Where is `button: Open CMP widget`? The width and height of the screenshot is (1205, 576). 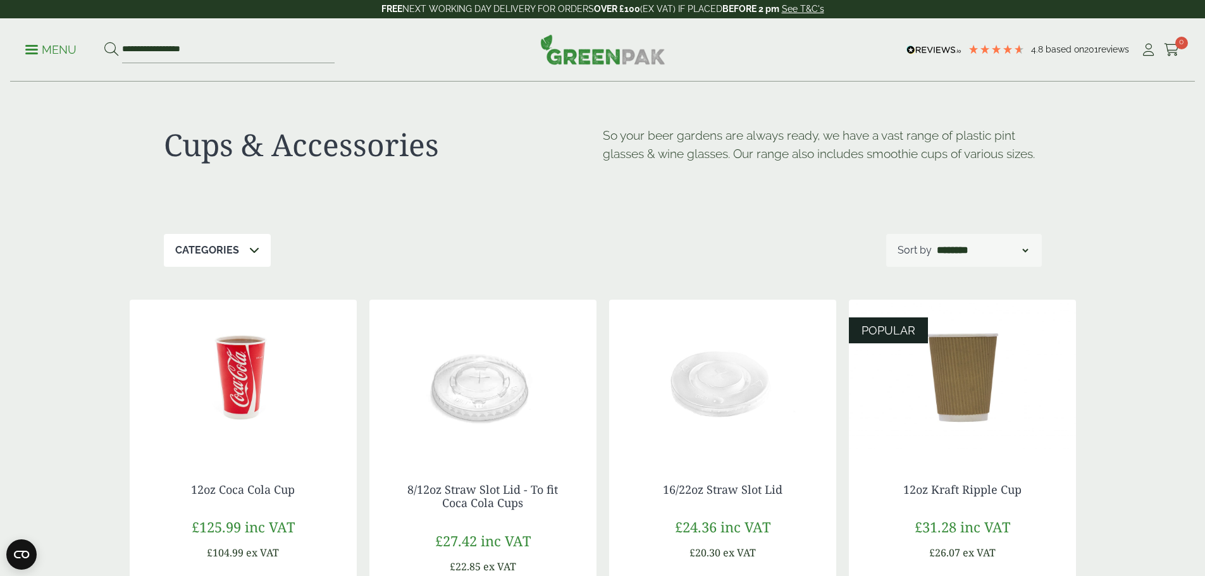
button: Open CMP widget is located at coordinates (21, 555).